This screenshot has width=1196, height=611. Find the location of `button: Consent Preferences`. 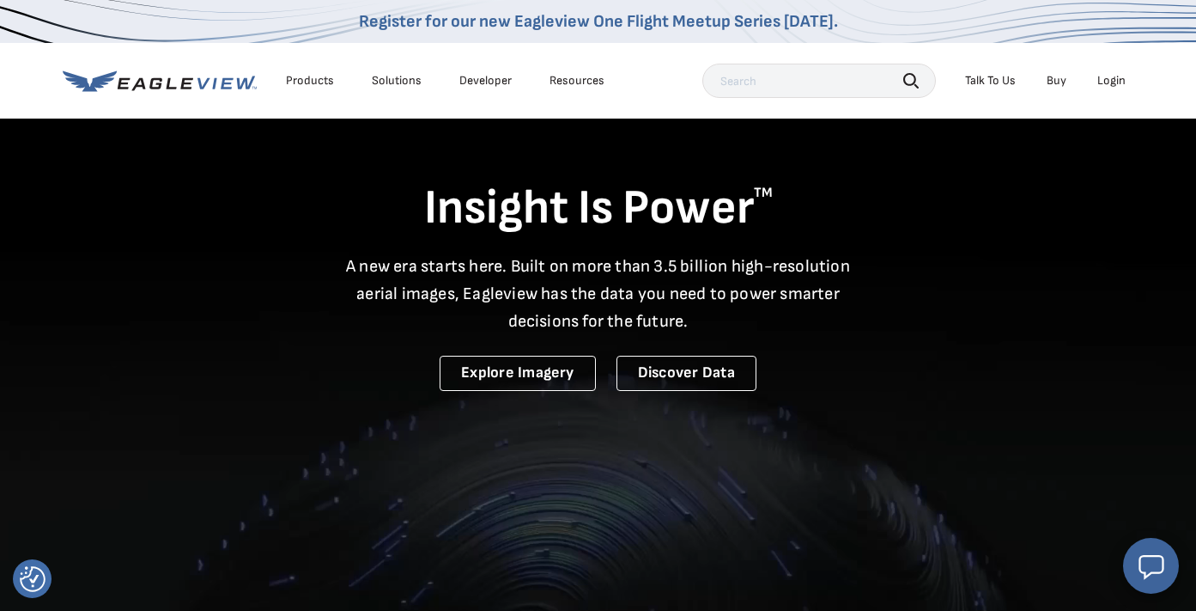

button: Consent Preferences is located at coordinates (33, 579).